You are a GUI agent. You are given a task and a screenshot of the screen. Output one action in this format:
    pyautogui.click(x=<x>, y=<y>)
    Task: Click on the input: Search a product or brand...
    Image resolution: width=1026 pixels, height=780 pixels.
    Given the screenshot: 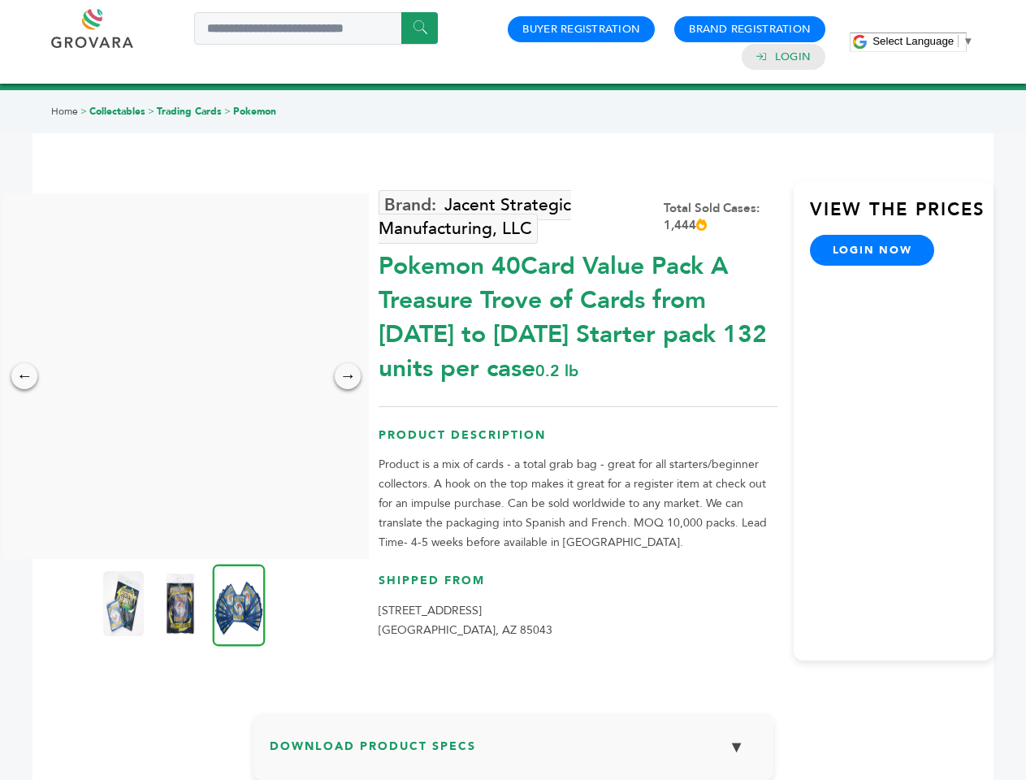 What is the action you would take?
    pyautogui.click(x=316, y=28)
    